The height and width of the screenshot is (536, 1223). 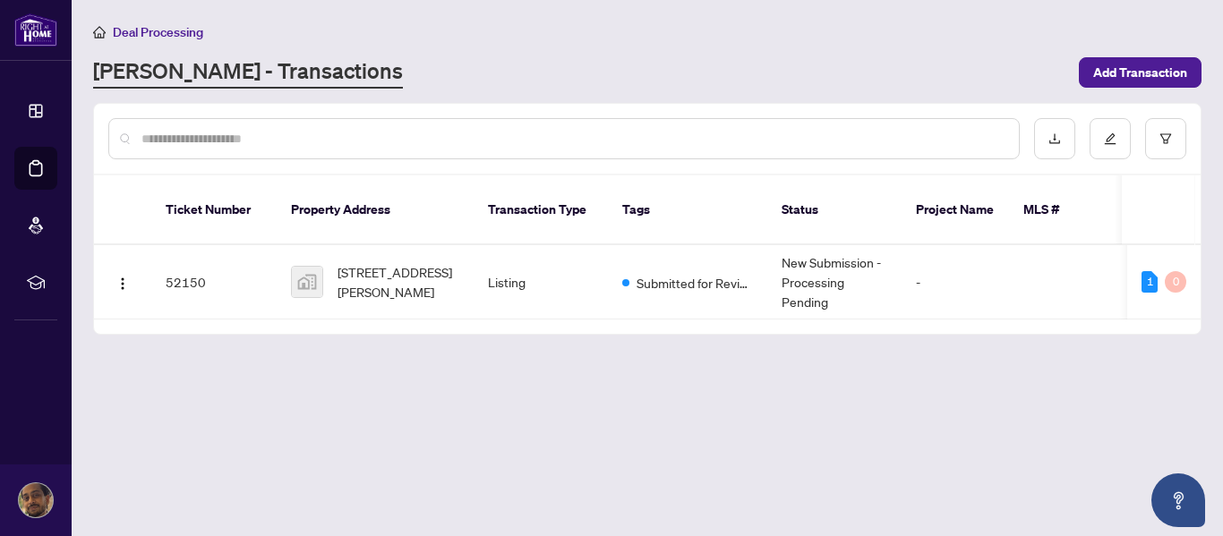 I want to click on span: Submitted for Review, so click(x=695, y=283).